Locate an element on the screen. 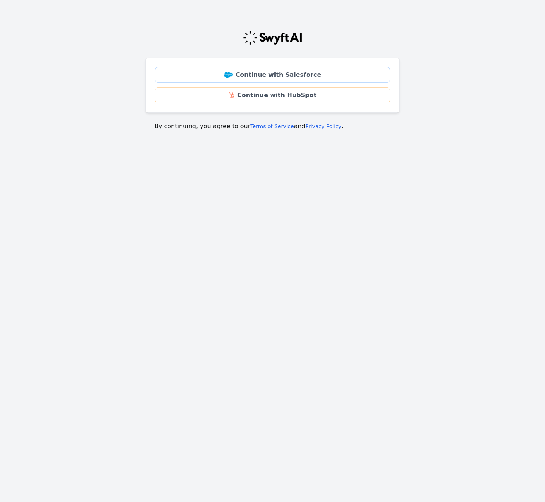  img: Salesforce is located at coordinates (228, 75).